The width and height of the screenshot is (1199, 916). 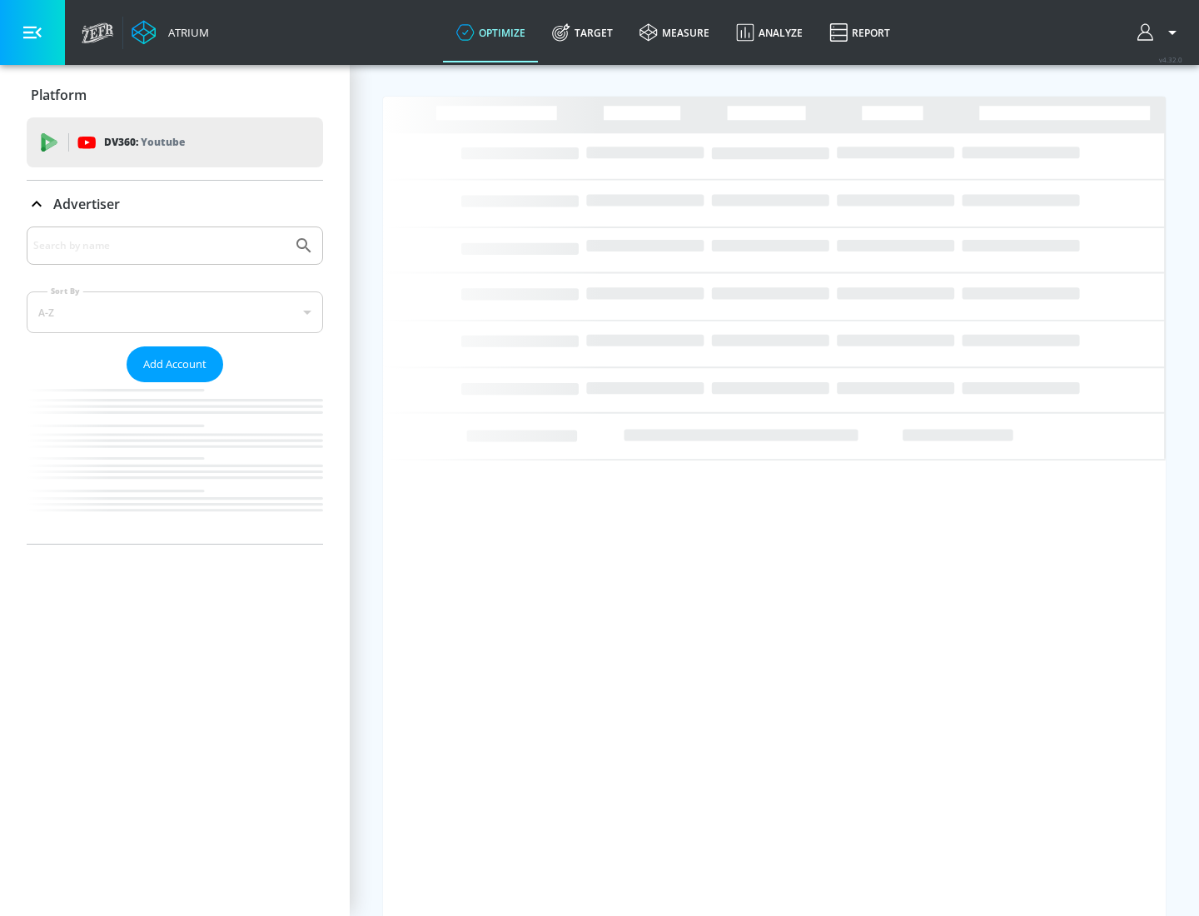 I want to click on p: Advertiser, so click(x=87, y=204).